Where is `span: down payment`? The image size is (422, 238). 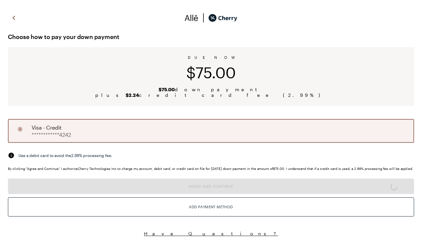
span: down payment is located at coordinates (211, 89).